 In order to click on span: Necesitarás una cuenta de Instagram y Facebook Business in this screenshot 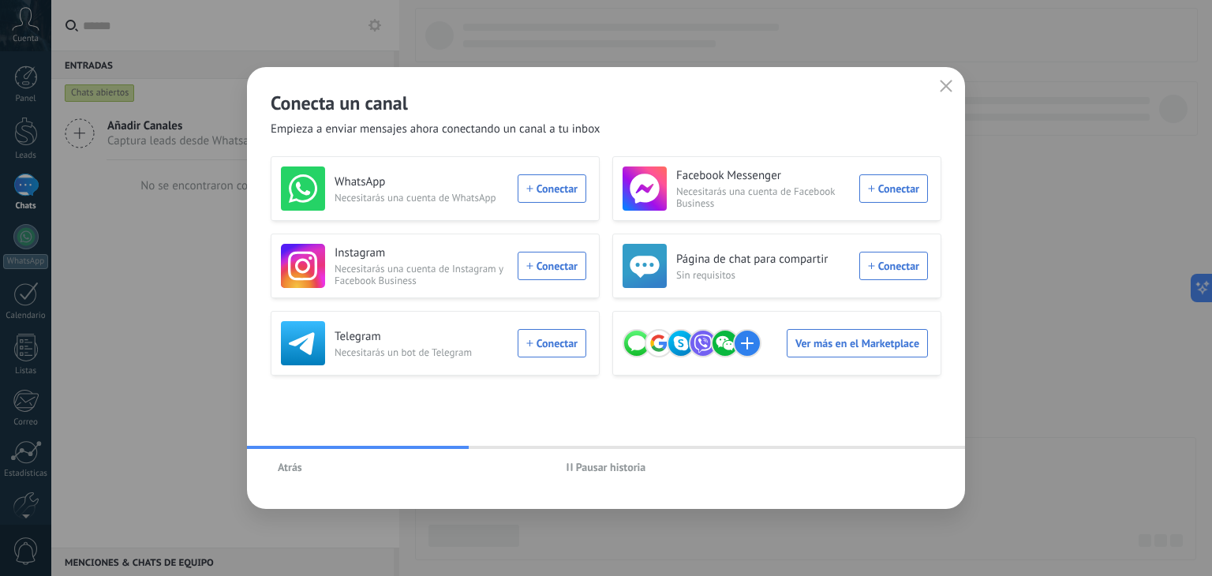, I will do `click(422, 275)`.